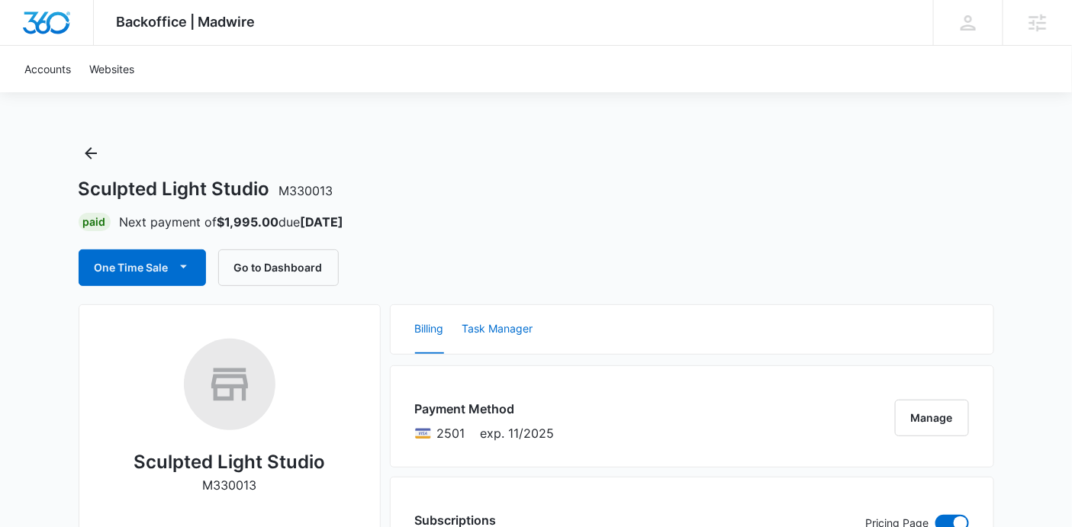  What do you see at coordinates (111, 69) in the screenshot?
I see `a: Websites` at bounding box center [111, 69].